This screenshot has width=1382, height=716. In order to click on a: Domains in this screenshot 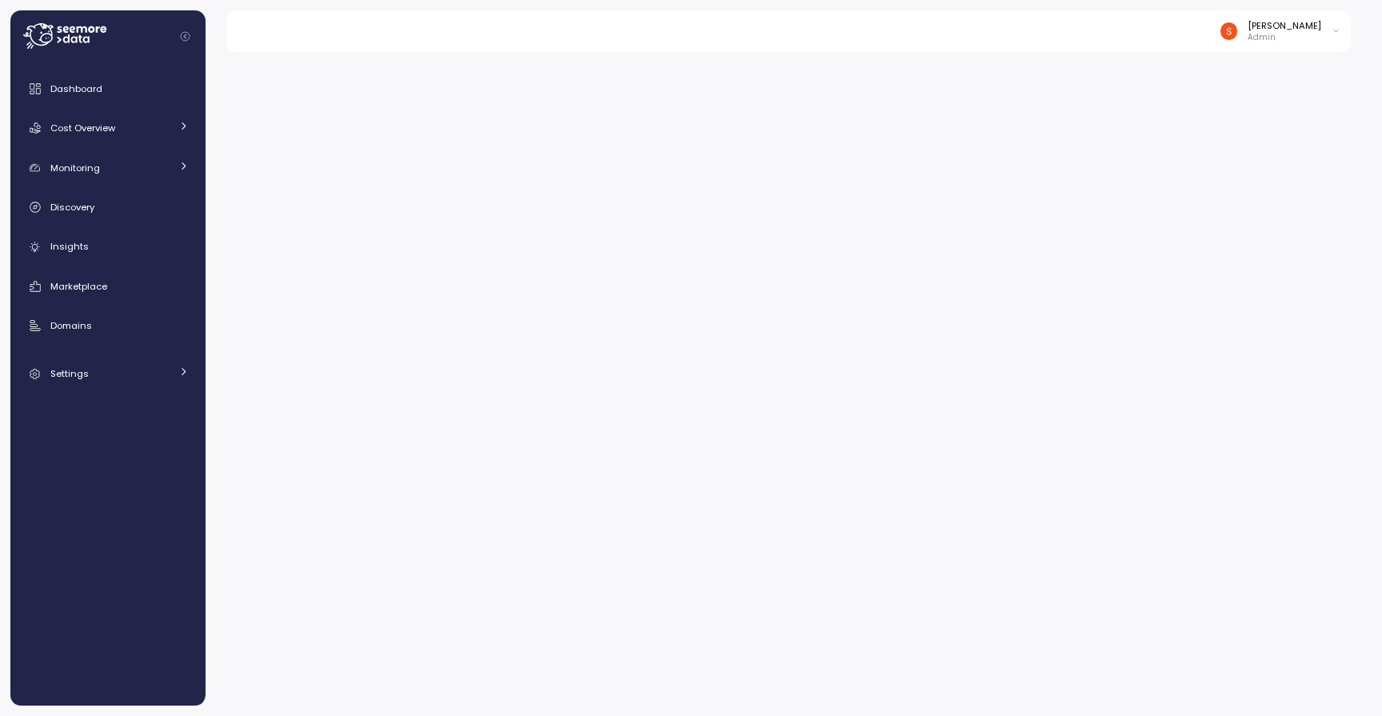, I will do `click(108, 325)`.